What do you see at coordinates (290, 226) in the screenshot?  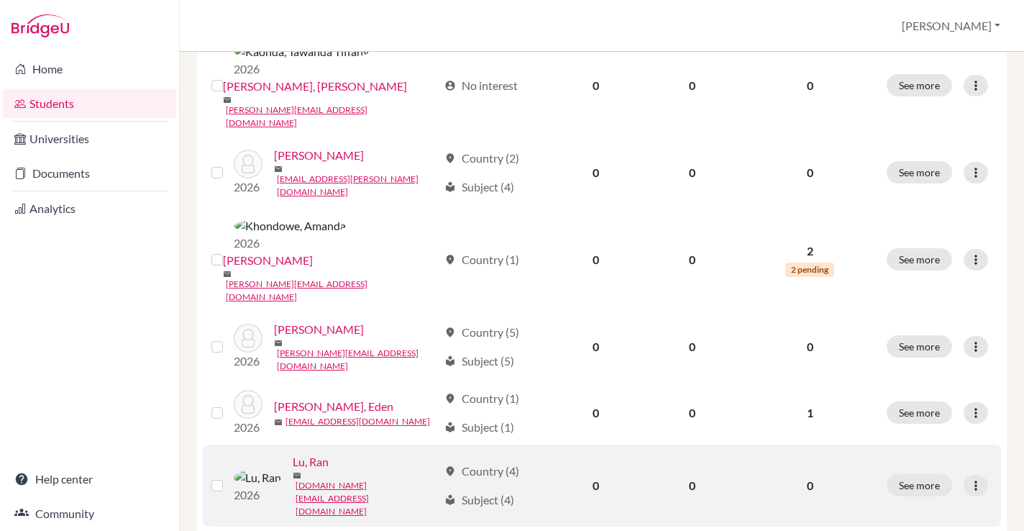 I see `img: Khondowe, Amanda` at bounding box center [290, 226].